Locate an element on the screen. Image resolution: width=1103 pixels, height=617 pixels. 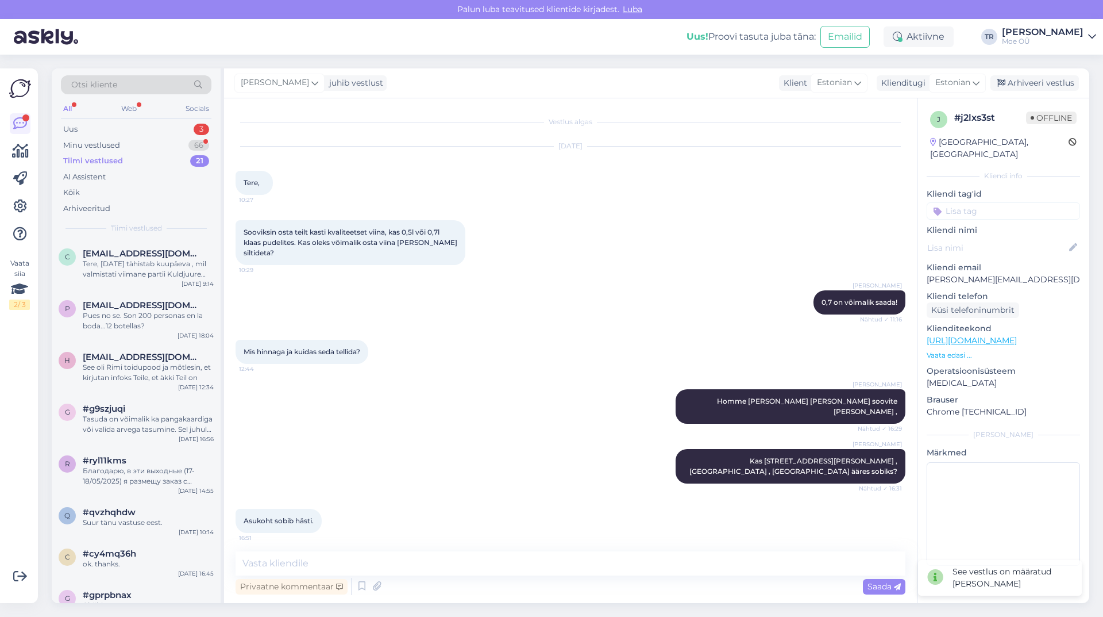
div: # j2lxs3st is located at coordinates (990, 118).